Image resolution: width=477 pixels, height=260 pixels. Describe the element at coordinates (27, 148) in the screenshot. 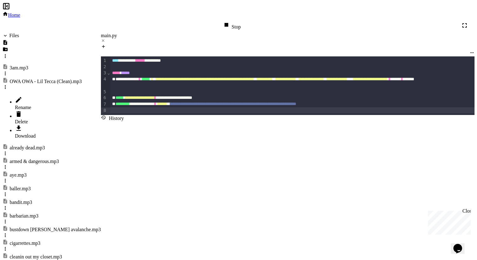

I see `div: already dead.mp3` at that location.